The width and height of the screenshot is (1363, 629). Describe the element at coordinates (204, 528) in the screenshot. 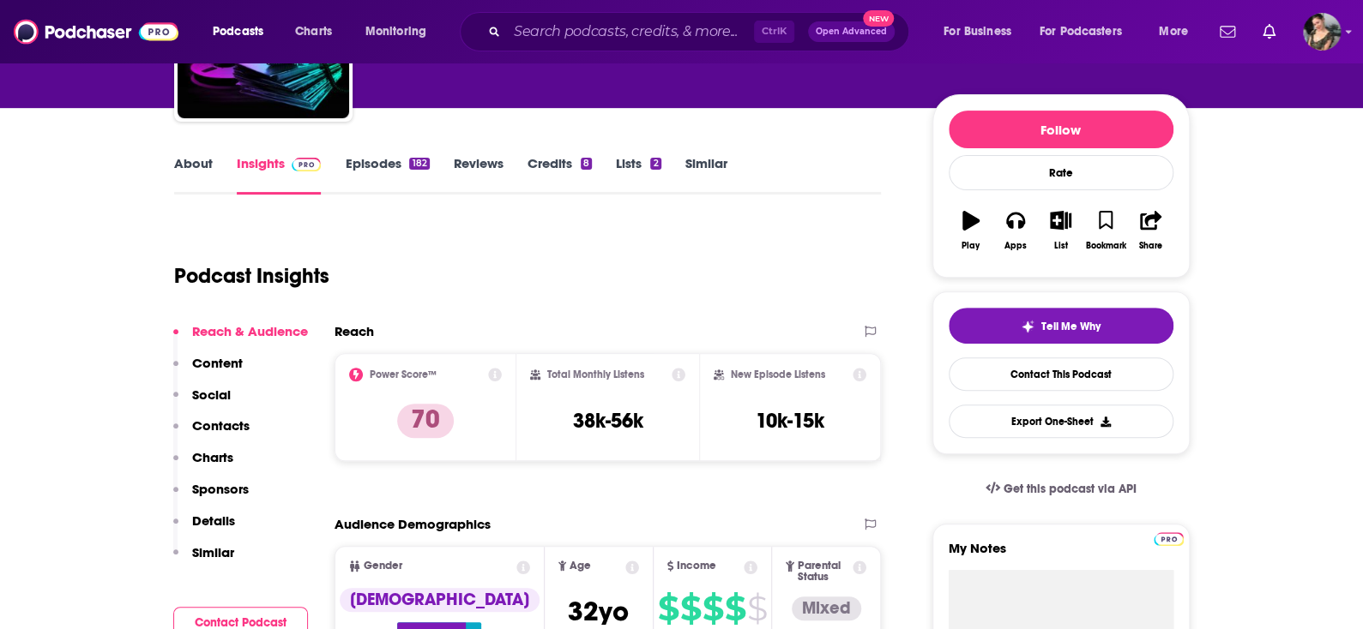

I see `button: Details` at that location.